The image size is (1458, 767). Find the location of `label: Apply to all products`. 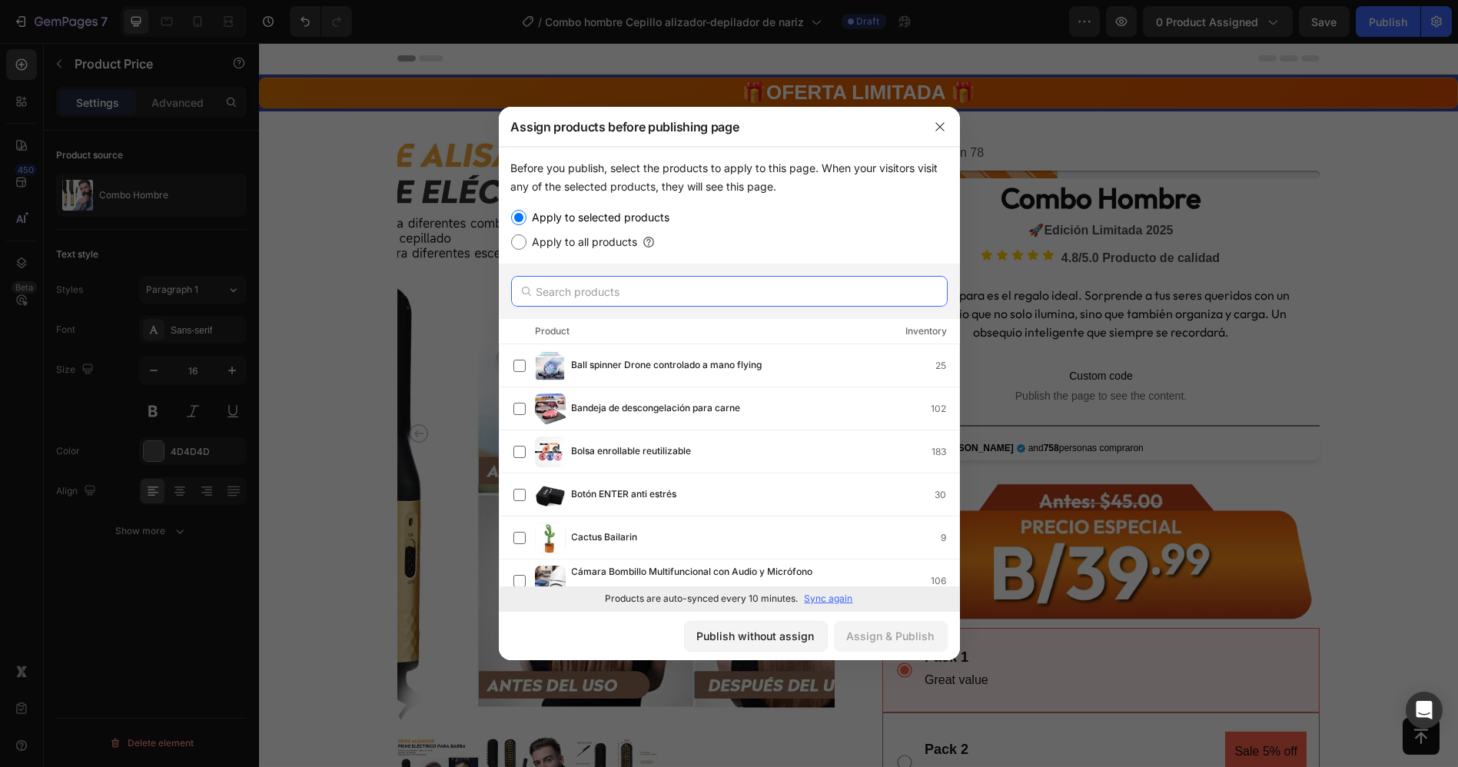

label: Apply to all products is located at coordinates (582, 242).